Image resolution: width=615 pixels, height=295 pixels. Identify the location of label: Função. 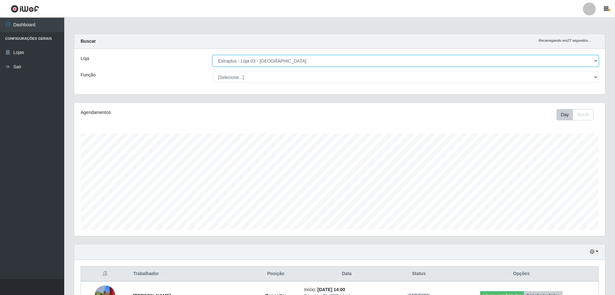
(88, 75).